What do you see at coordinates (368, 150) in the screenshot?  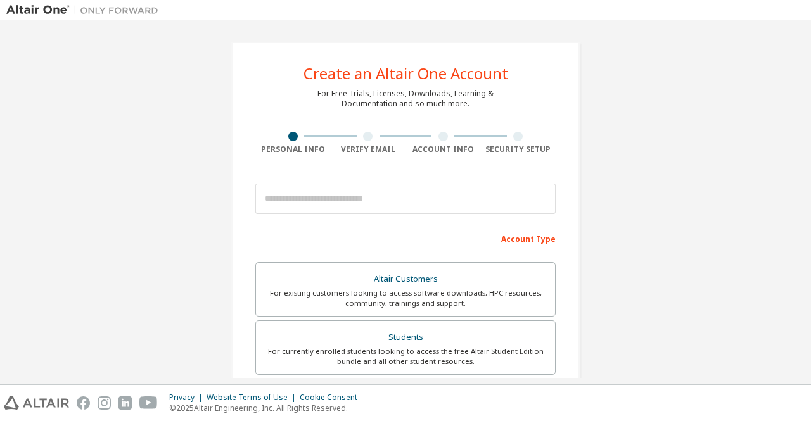 I see `div: Verify Email` at bounding box center [368, 150].